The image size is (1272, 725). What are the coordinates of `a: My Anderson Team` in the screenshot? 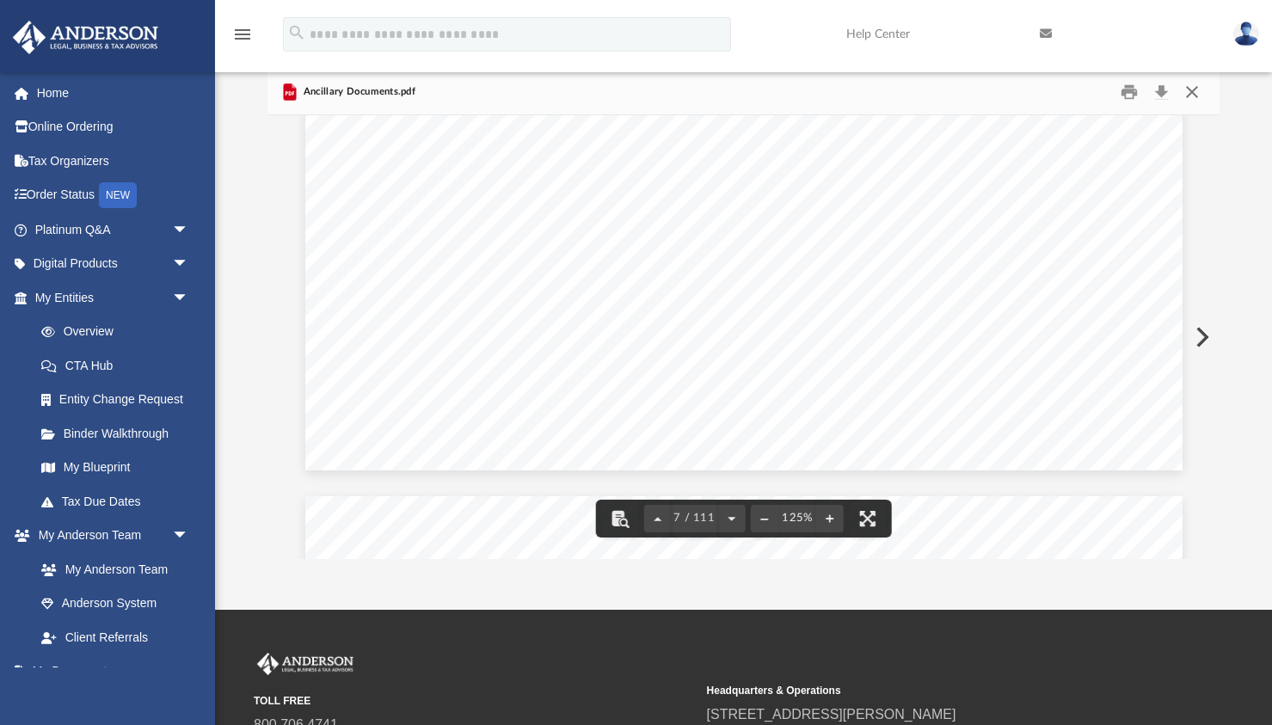 It's located at (111, 570).